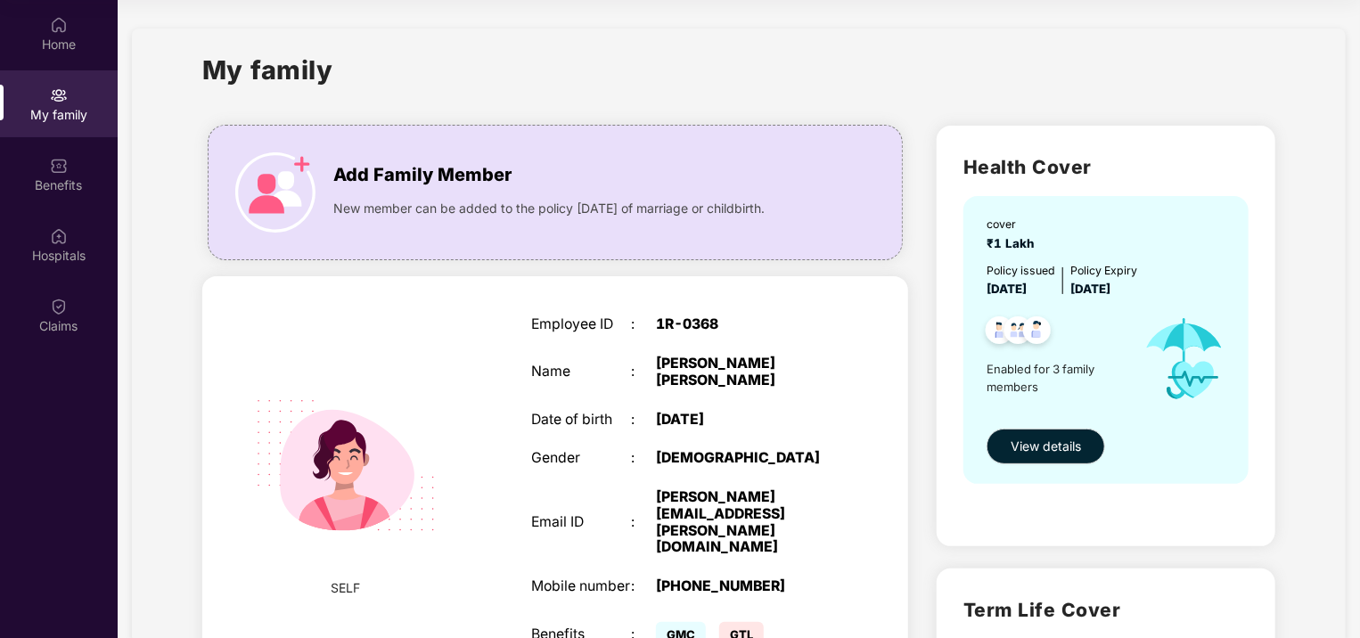  Describe the element at coordinates (59, 95) in the screenshot. I see `img: svg+xml;base64,PHN2ZyB3aWR0aD0iMjAiIGhlaWdodD0iMjAiIHZpZXdCb3g9IjAgMCAyMCAyMCIgZmlsbD0ibm9uZSIgeG...` at that location.